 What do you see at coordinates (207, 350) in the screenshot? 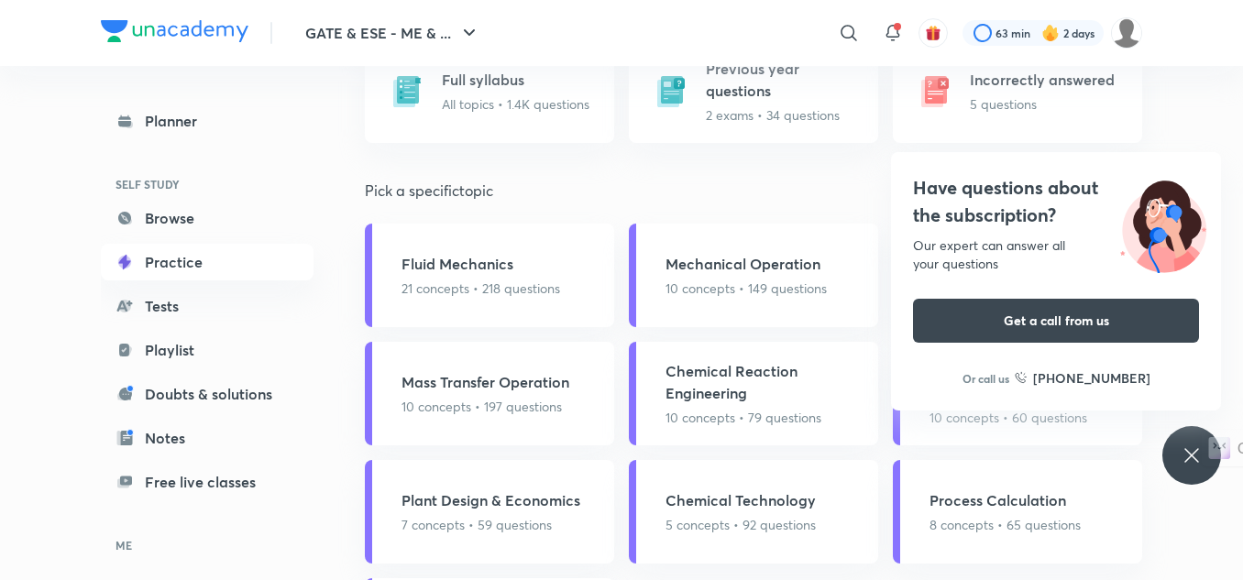
I see `a: Playlist` at bounding box center [207, 350].